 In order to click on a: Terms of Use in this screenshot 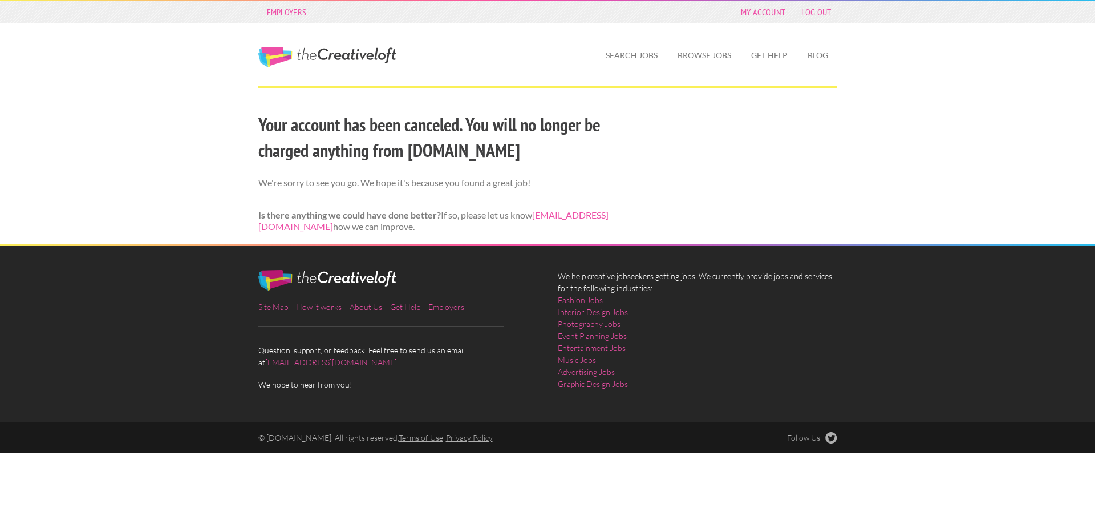, I will do `click(421, 437)`.